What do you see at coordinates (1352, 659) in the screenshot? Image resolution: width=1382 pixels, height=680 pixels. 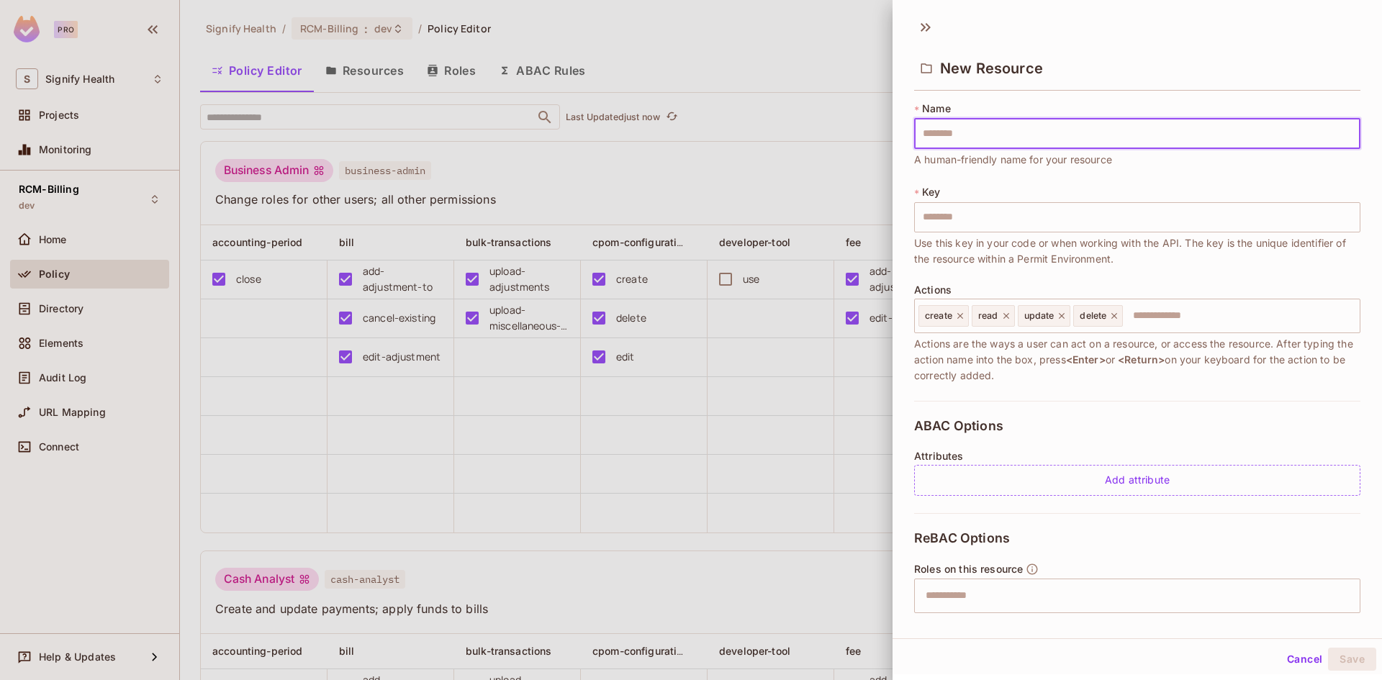 I see `button: Save` at bounding box center [1352, 659].